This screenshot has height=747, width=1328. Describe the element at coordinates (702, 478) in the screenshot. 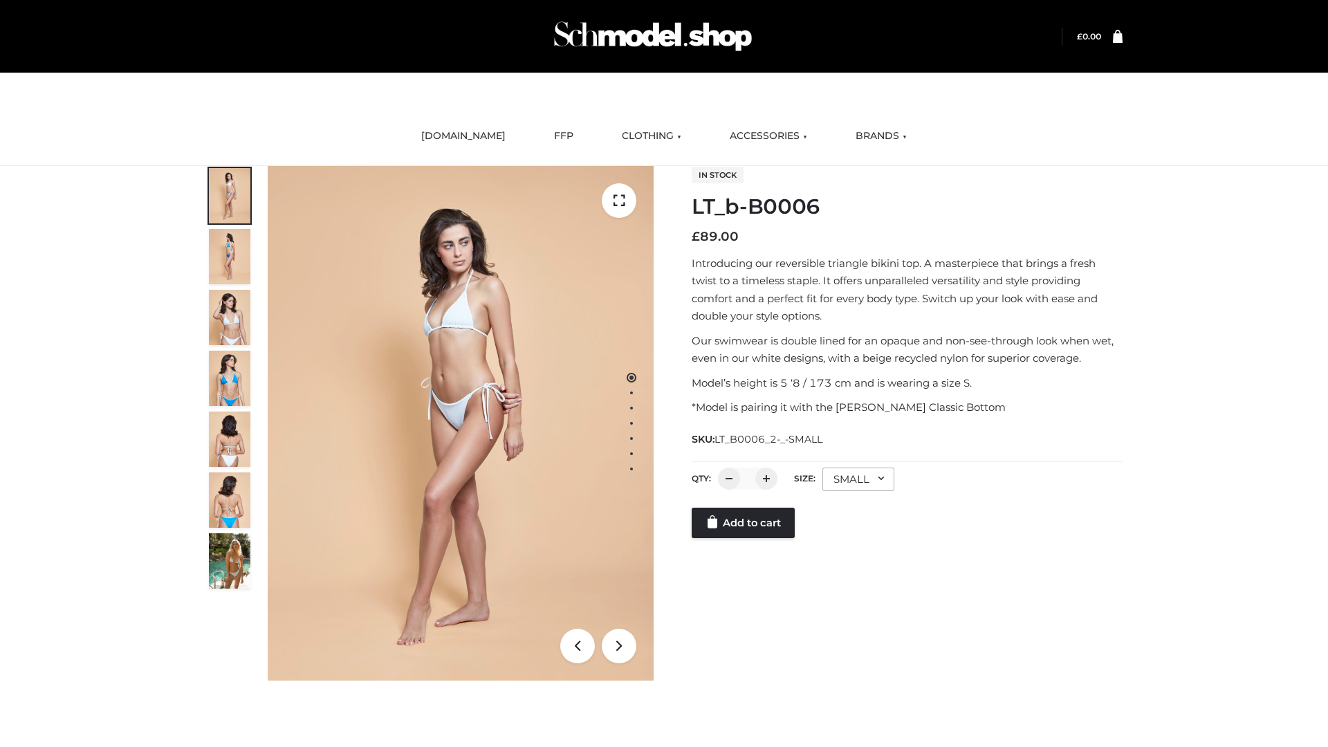

I see `label: QTY:` at that location.